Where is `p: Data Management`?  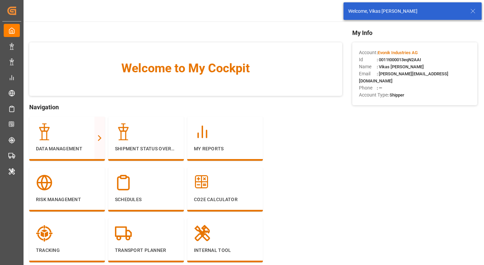 p: Data Management is located at coordinates (67, 148).